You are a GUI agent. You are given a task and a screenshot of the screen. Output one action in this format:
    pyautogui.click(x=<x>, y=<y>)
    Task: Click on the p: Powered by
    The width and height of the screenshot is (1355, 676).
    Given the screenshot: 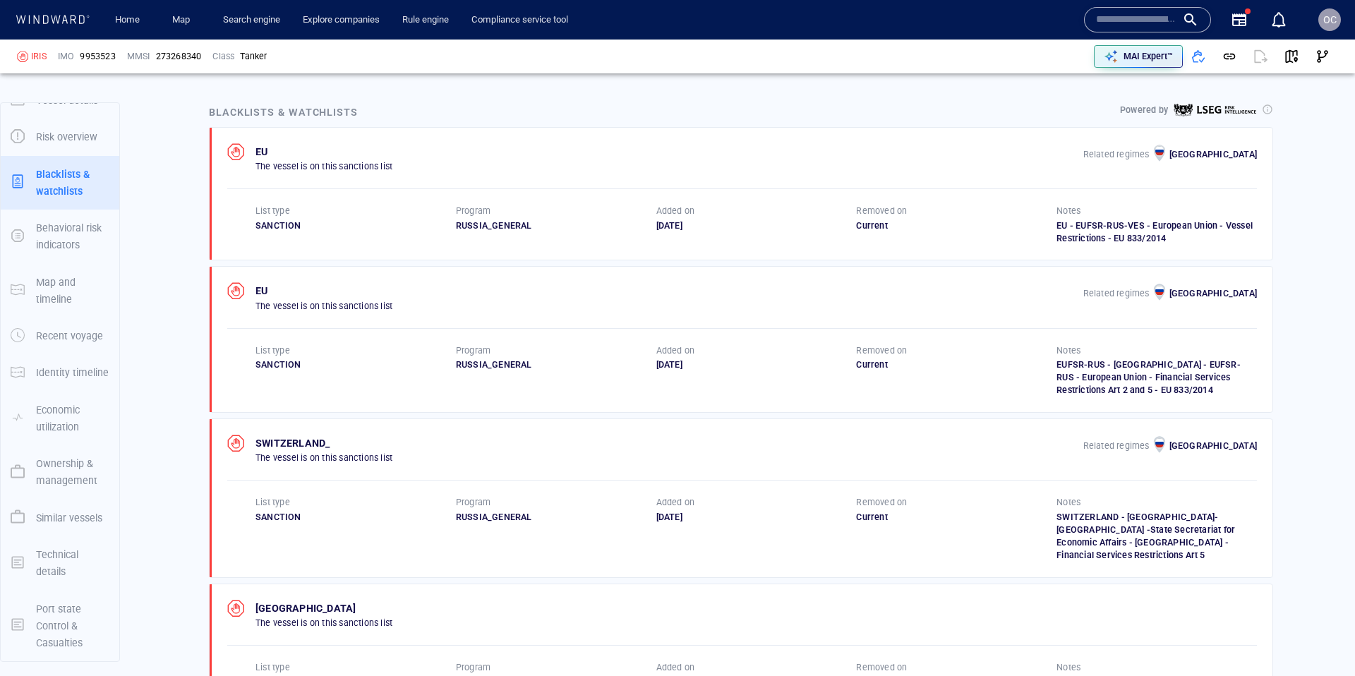 What is the action you would take?
    pyautogui.click(x=1144, y=110)
    